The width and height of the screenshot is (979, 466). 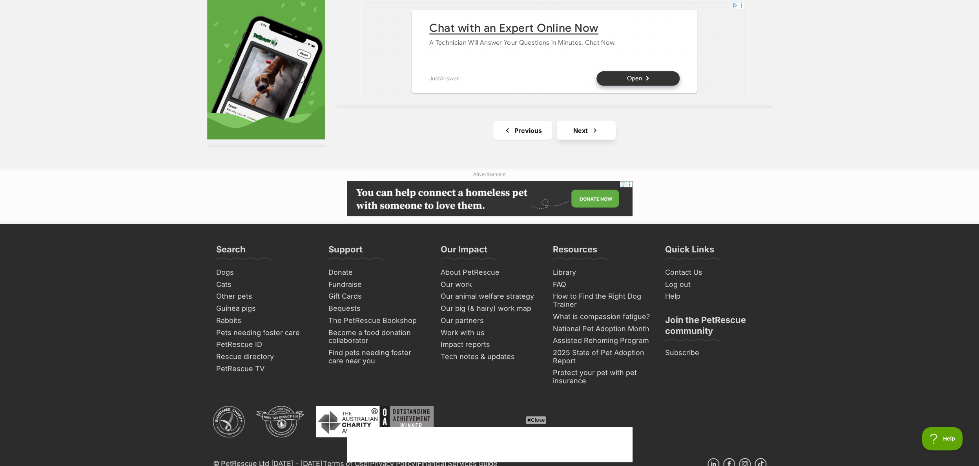 What do you see at coordinates (536, 420) in the screenshot?
I see `span: Close` at bounding box center [536, 420].